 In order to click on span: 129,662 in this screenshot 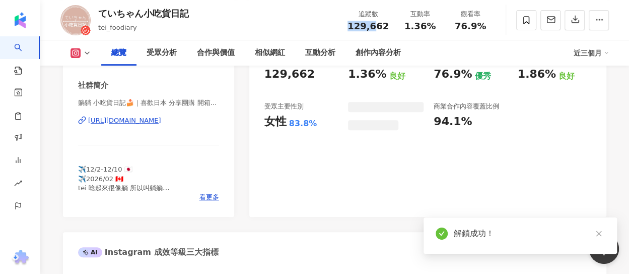, I will do `click(368, 26)`.